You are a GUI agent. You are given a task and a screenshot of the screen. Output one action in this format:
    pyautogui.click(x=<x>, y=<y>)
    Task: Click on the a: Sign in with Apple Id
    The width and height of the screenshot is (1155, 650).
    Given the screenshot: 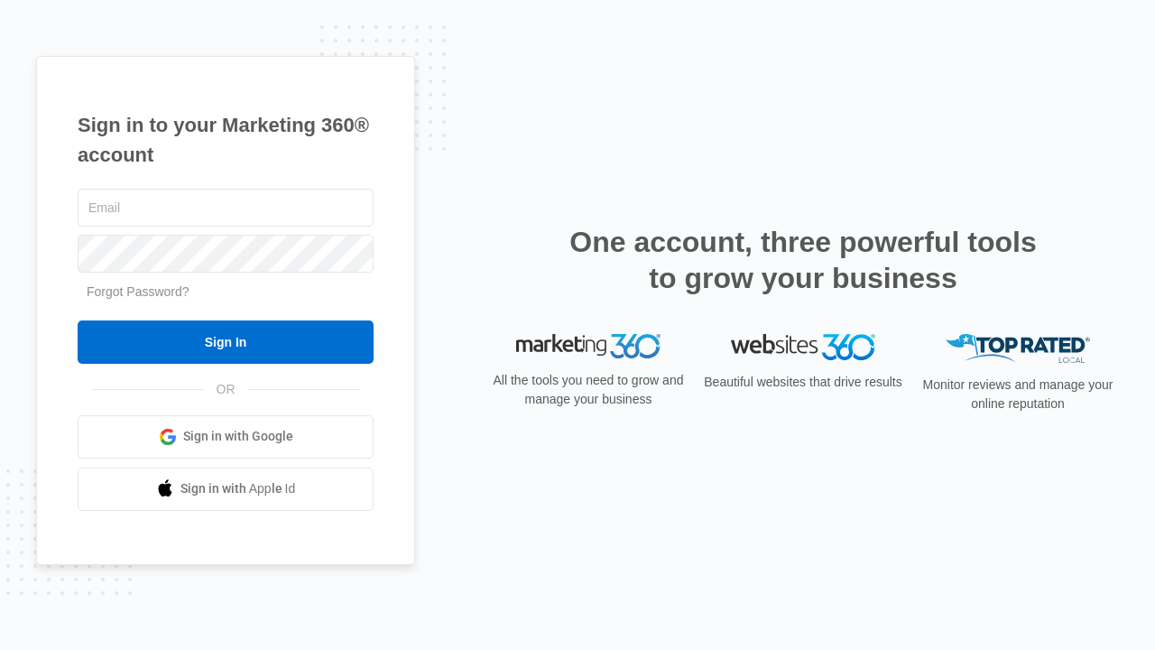 What is the action you would take?
    pyautogui.click(x=226, y=489)
    